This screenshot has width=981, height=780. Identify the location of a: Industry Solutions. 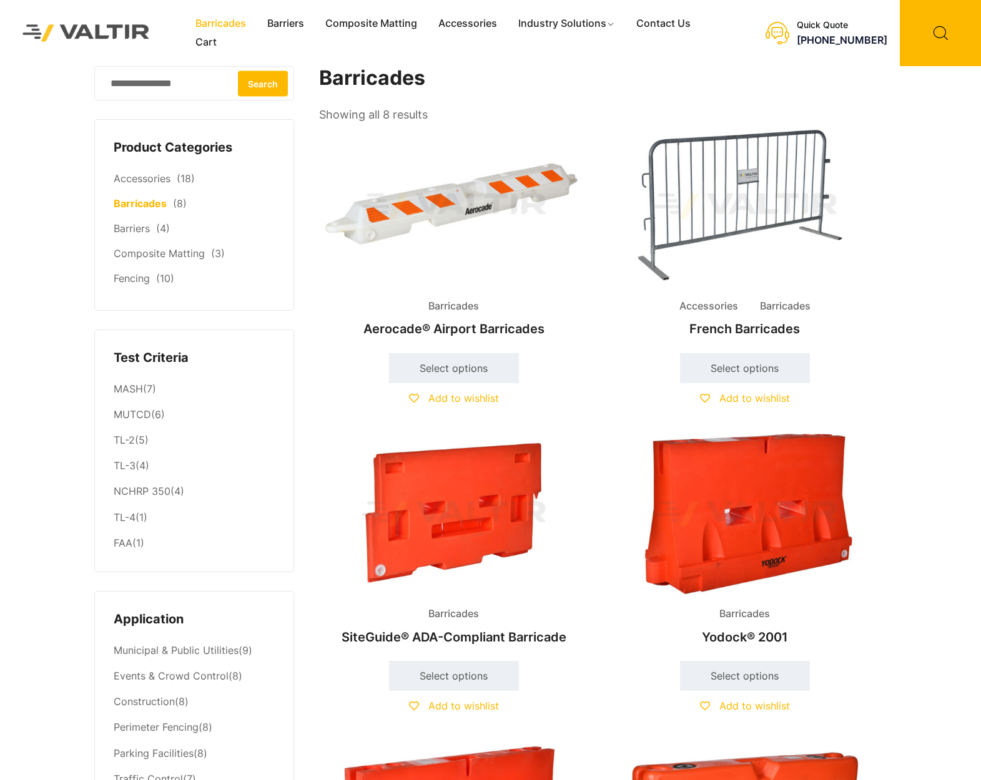
(566, 24).